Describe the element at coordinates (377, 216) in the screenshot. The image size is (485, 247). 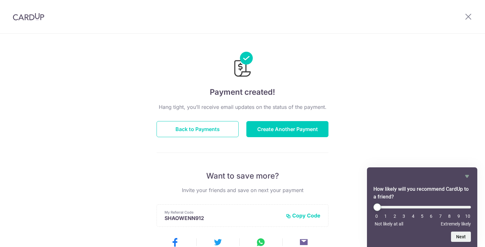
I see `li: 0` at that location.